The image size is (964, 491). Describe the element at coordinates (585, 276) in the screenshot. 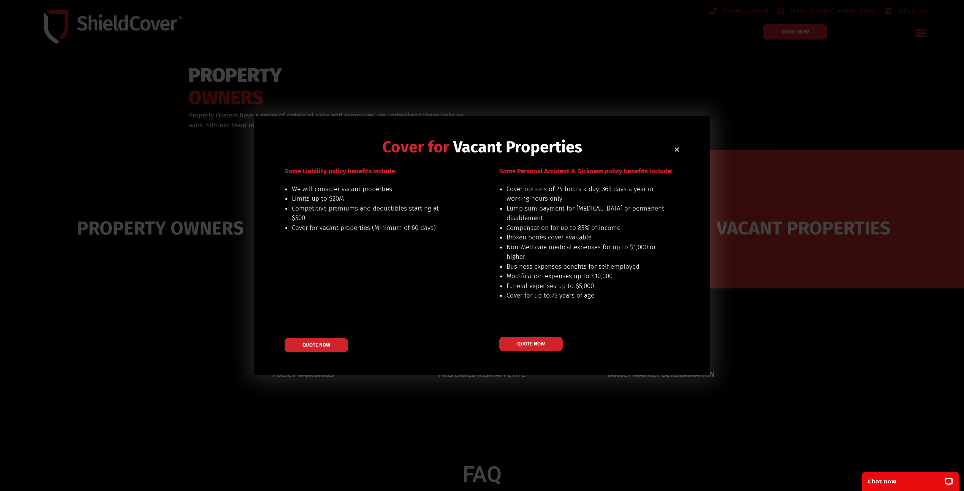

I see `li: Modification expenses up to $10,000` at that location.